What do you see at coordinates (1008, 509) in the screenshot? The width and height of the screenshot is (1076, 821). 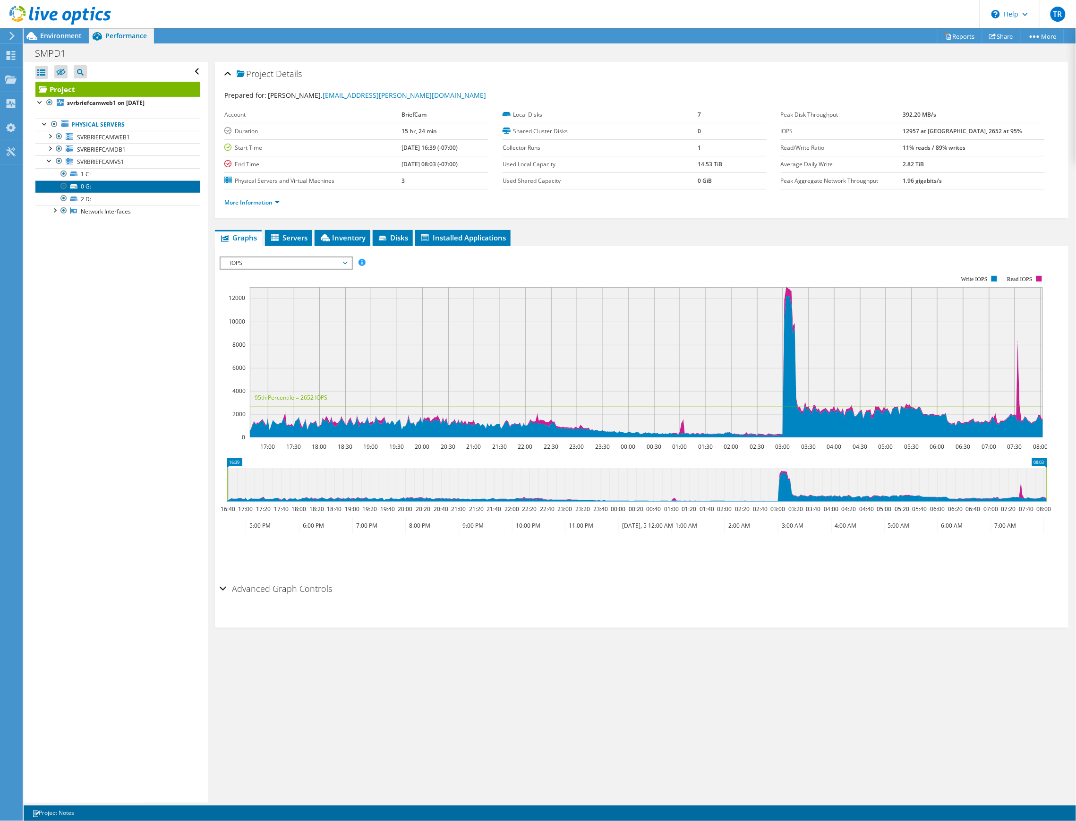 I see `text: 07:20` at bounding box center [1008, 509].